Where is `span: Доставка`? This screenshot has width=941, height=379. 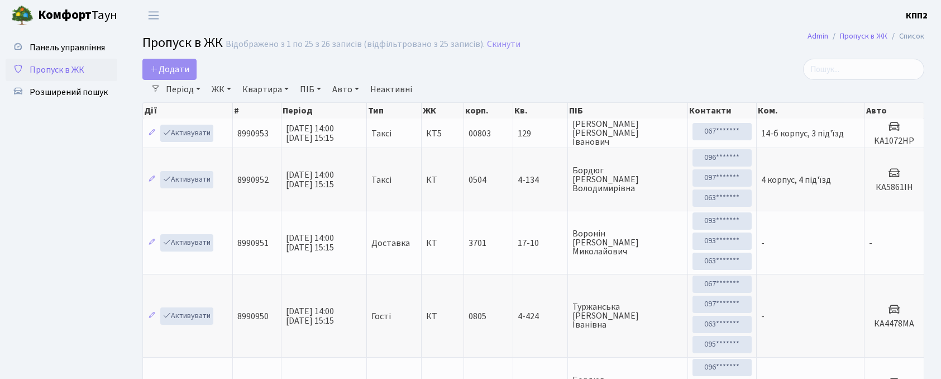
span: Доставка is located at coordinates (390, 243).